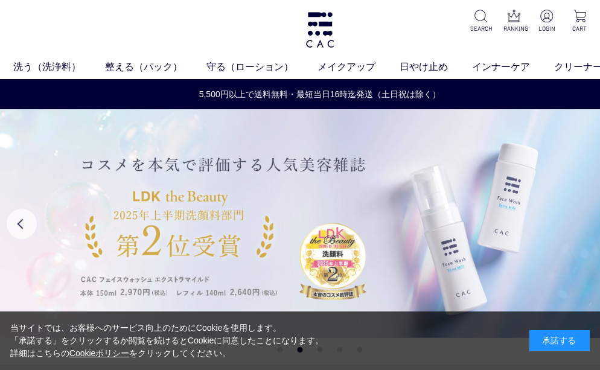  I want to click on a: Cookieポリシー, so click(100, 353).